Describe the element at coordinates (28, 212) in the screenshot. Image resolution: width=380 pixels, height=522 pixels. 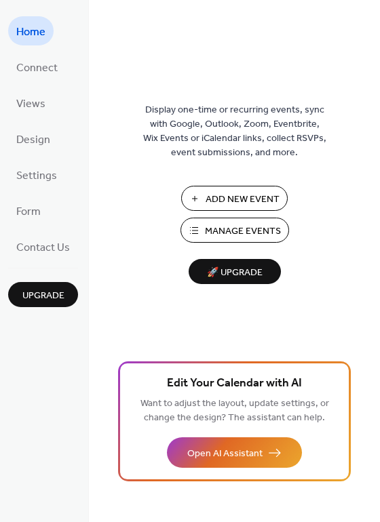
I see `span: Form` at that location.